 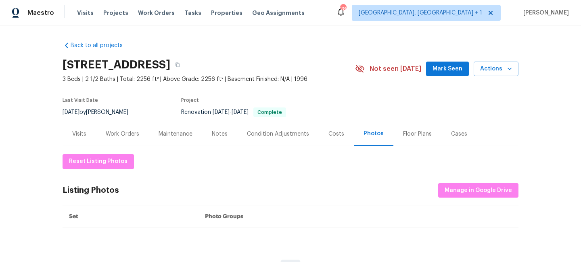 What do you see at coordinates (447, 69) in the screenshot?
I see `button: Mark Seen` at bounding box center [447, 69].